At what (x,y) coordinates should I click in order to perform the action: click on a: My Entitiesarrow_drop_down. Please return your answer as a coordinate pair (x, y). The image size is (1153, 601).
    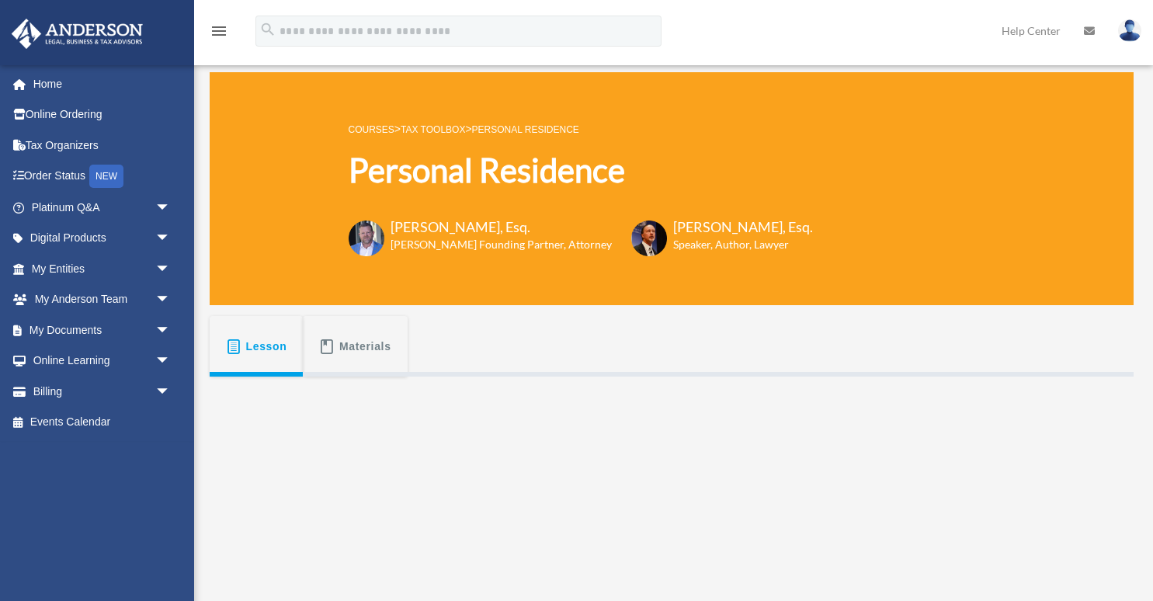
    Looking at the image, I should click on (103, 269).